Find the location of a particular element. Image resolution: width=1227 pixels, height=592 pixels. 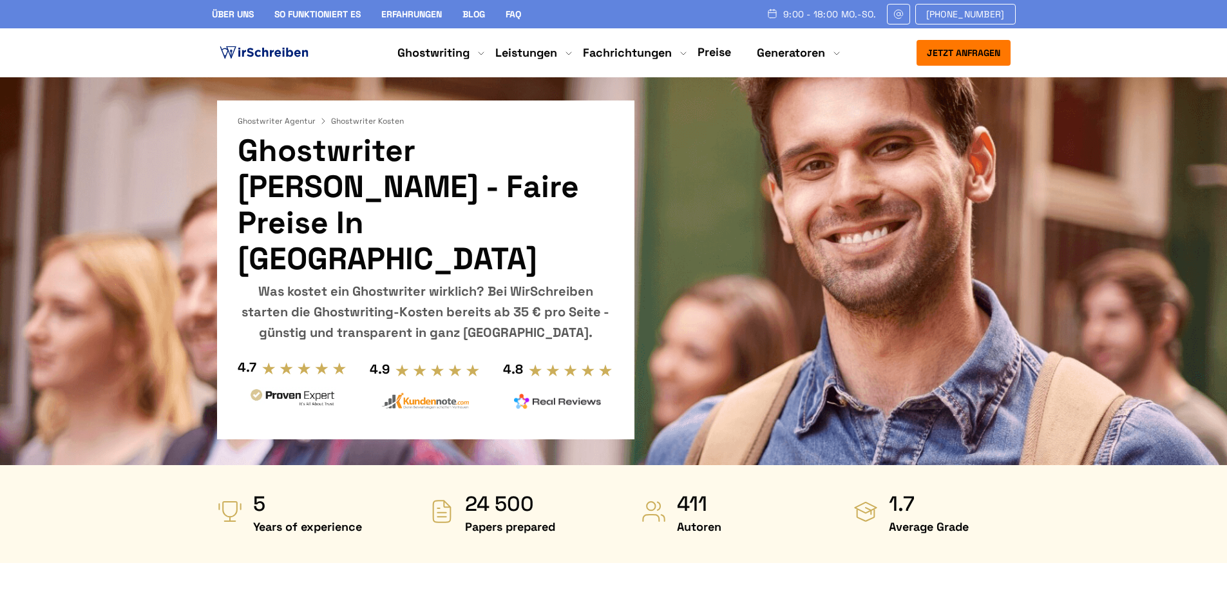

a: FAQ is located at coordinates (513, 14).